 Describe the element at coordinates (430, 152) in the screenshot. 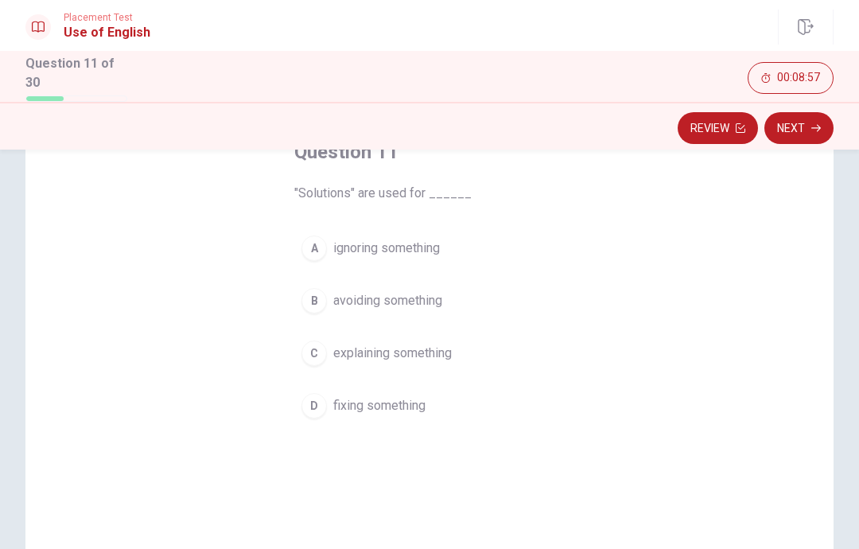

I see `h4: Question 11` at that location.